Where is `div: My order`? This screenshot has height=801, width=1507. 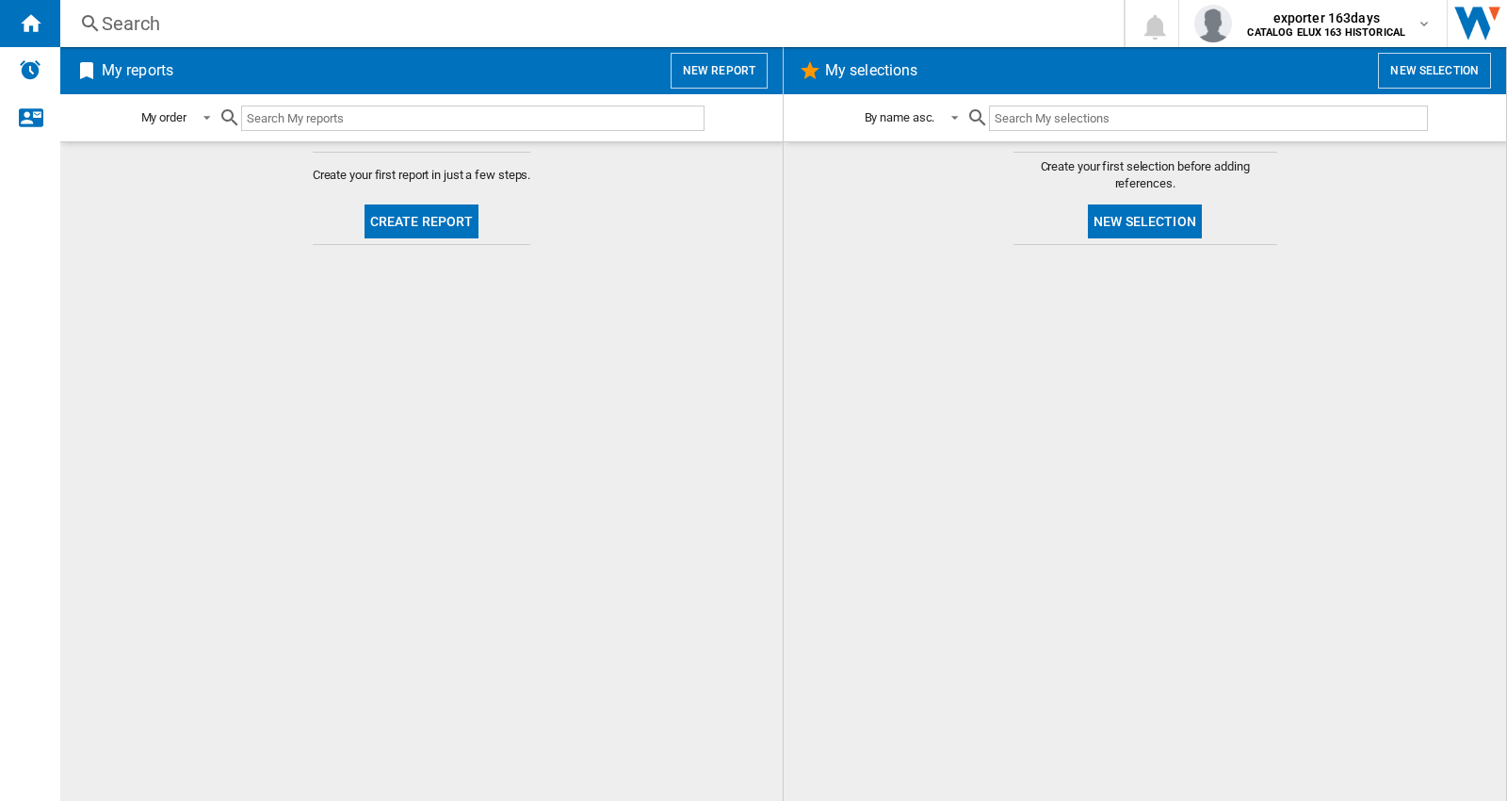
div: My order is located at coordinates (164, 117).